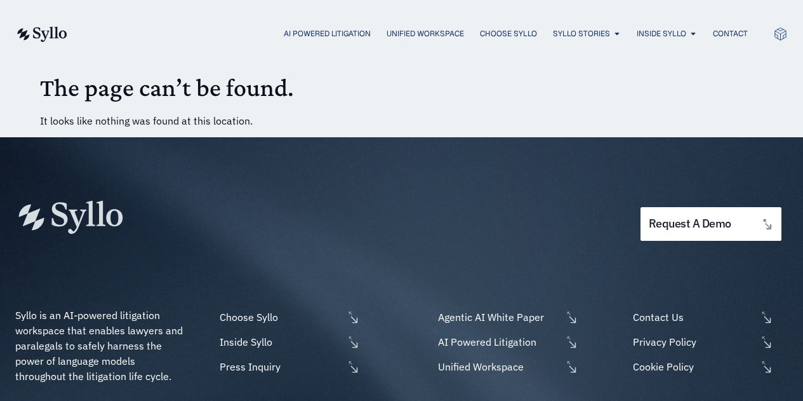 The height and width of the screenshot is (401, 803). I want to click on span: Privacy Policy, so click(693, 342).